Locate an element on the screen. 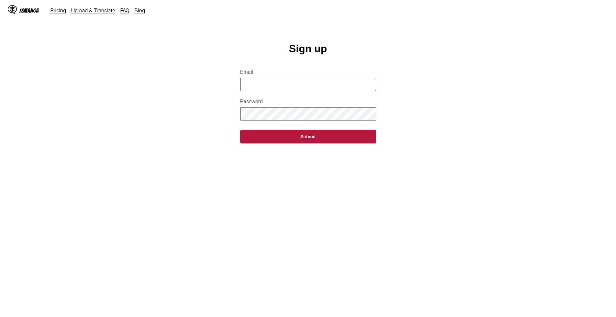  button: Submit is located at coordinates (308, 137).